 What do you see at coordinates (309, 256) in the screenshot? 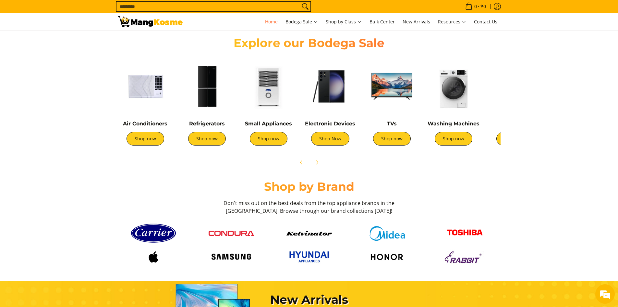
I see `a: Hyundai 2` at bounding box center [309, 256].